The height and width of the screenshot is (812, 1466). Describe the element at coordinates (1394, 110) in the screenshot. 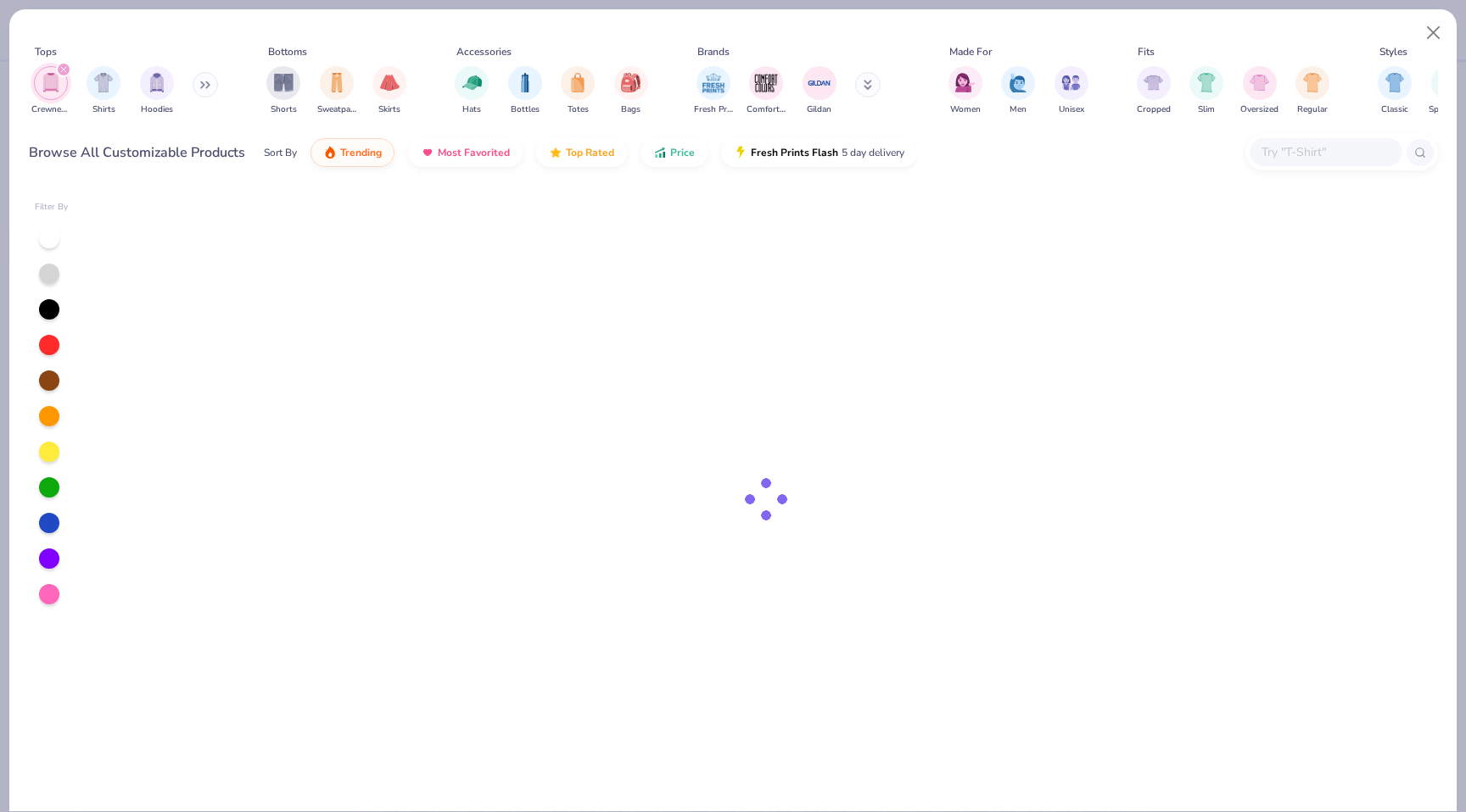

I see `span: Classic` at that location.